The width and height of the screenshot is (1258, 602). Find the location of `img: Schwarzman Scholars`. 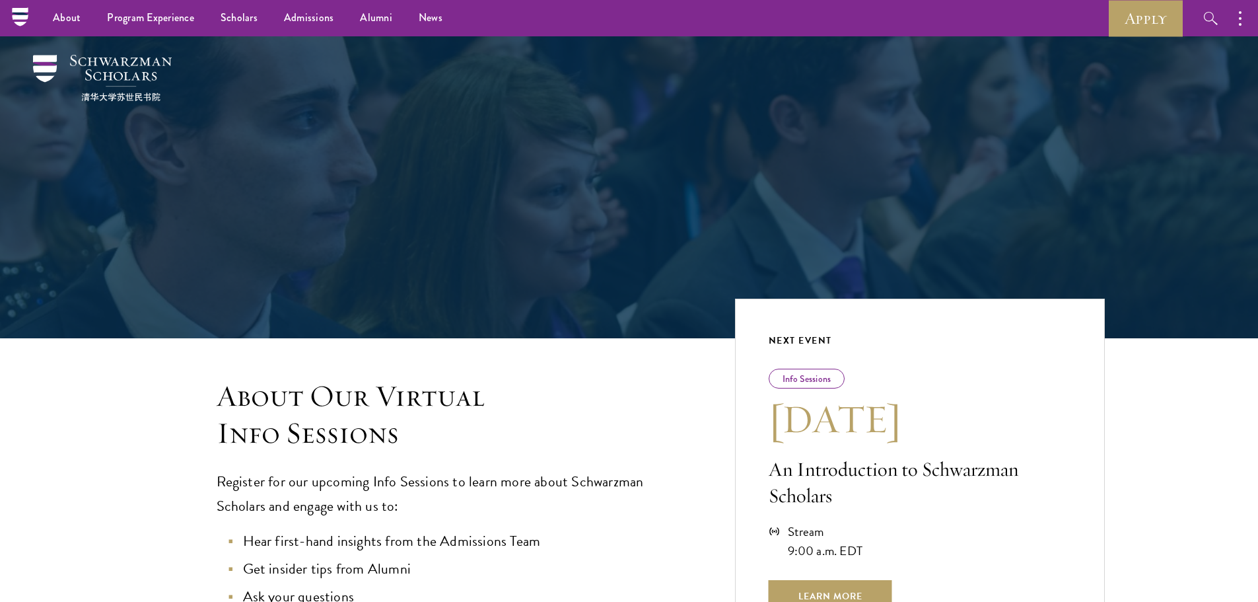

img: Schwarzman Scholars is located at coordinates (102, 78).